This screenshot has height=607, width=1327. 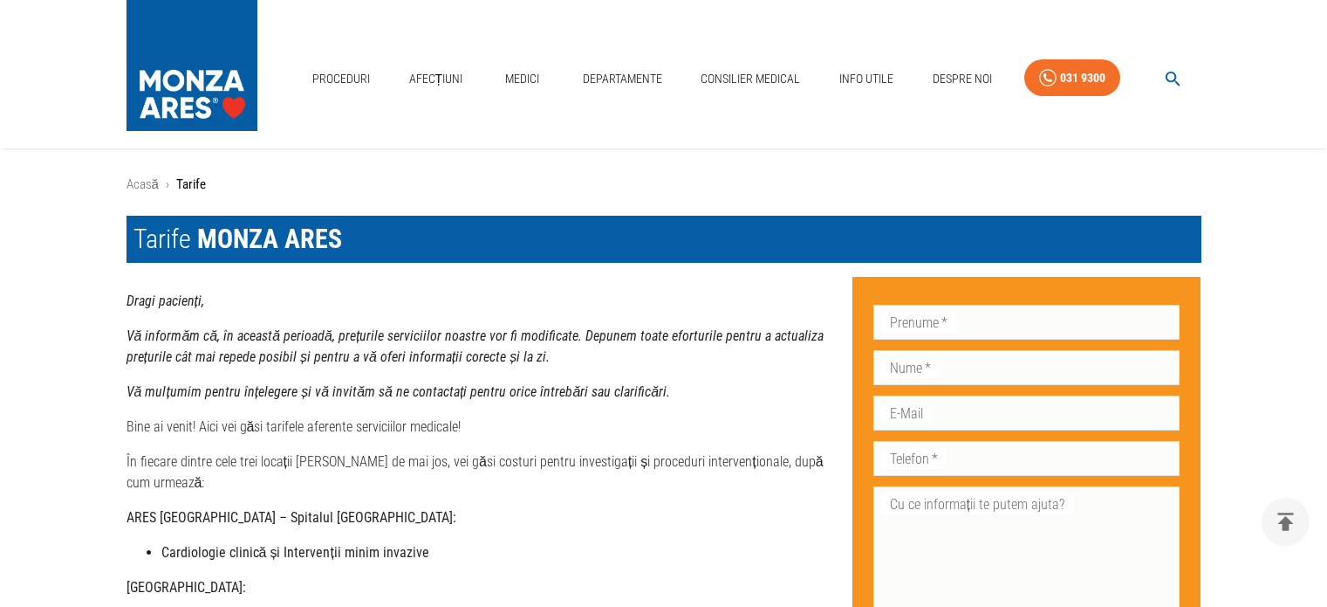 I want to click on h1: Tarife, so click(x=664, y=239).